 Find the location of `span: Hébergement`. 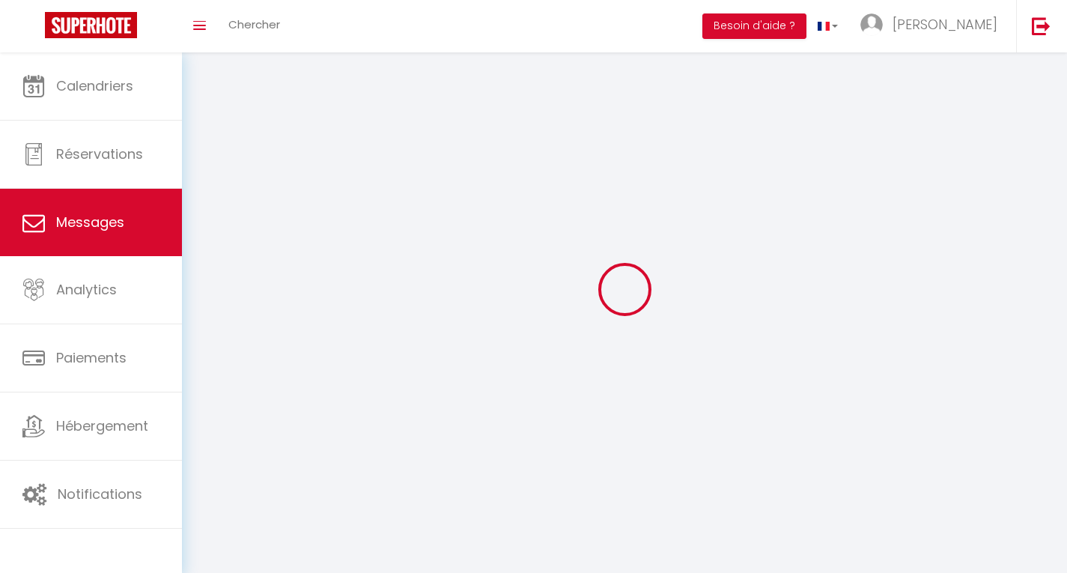

span: Hébergement is located at coordinates (102, 425).